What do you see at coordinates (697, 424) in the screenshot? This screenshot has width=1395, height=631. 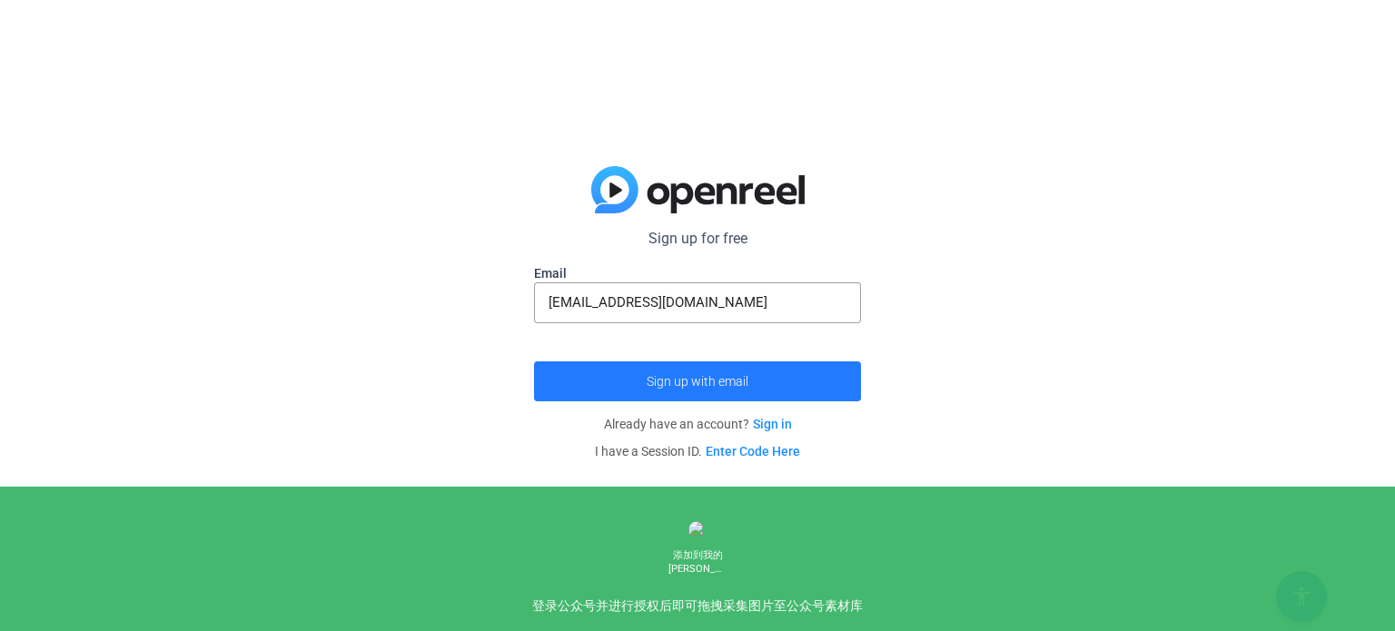 I see `span: Already have an account?` at bounding box center [697, 424].